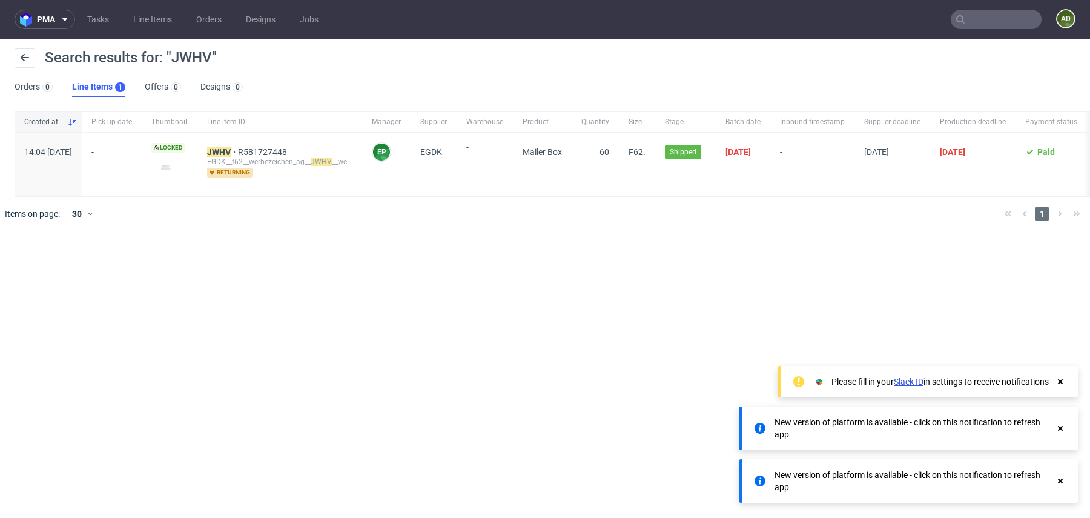 This screenshot has width=1090, height=518. I want to click on span: Items on page:, so click(32, 214).